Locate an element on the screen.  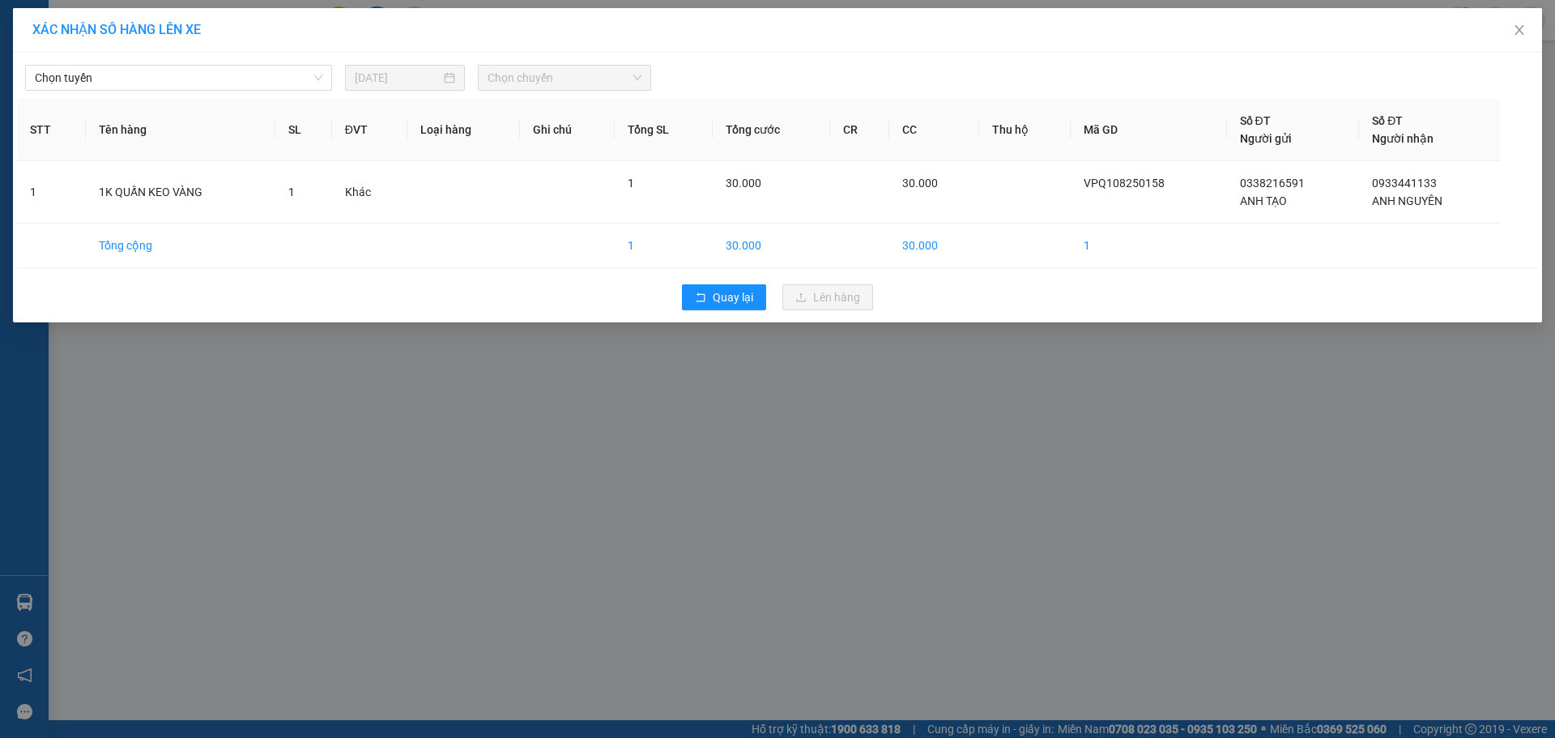
th: Mã GD is located at coordinates (1149, 130).